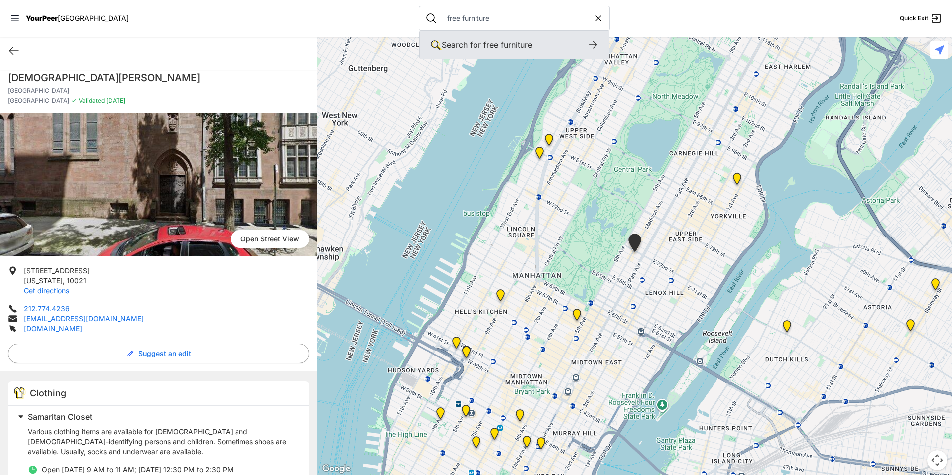 This screenshot has height=475, width=952. I want to click on a: 212.774.4236, so click(47, 308).